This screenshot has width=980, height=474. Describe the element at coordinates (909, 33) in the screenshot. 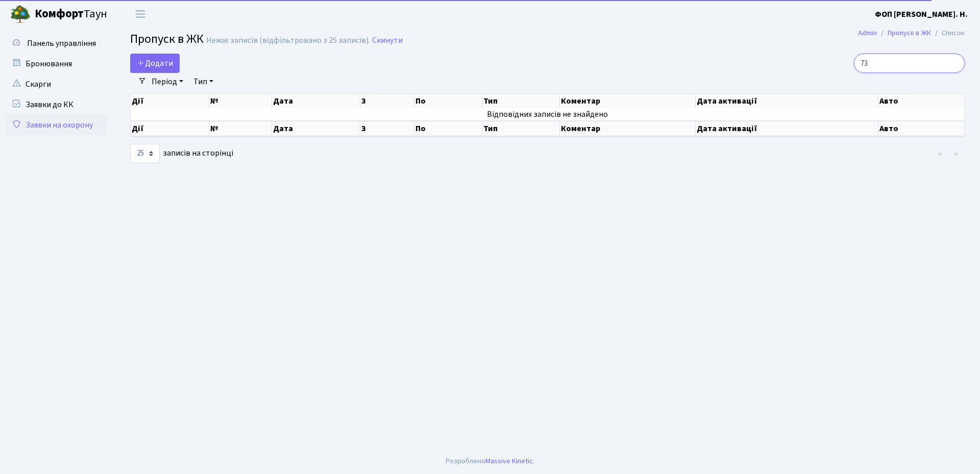

I see `a: Пропуск в ЖК` at that location.